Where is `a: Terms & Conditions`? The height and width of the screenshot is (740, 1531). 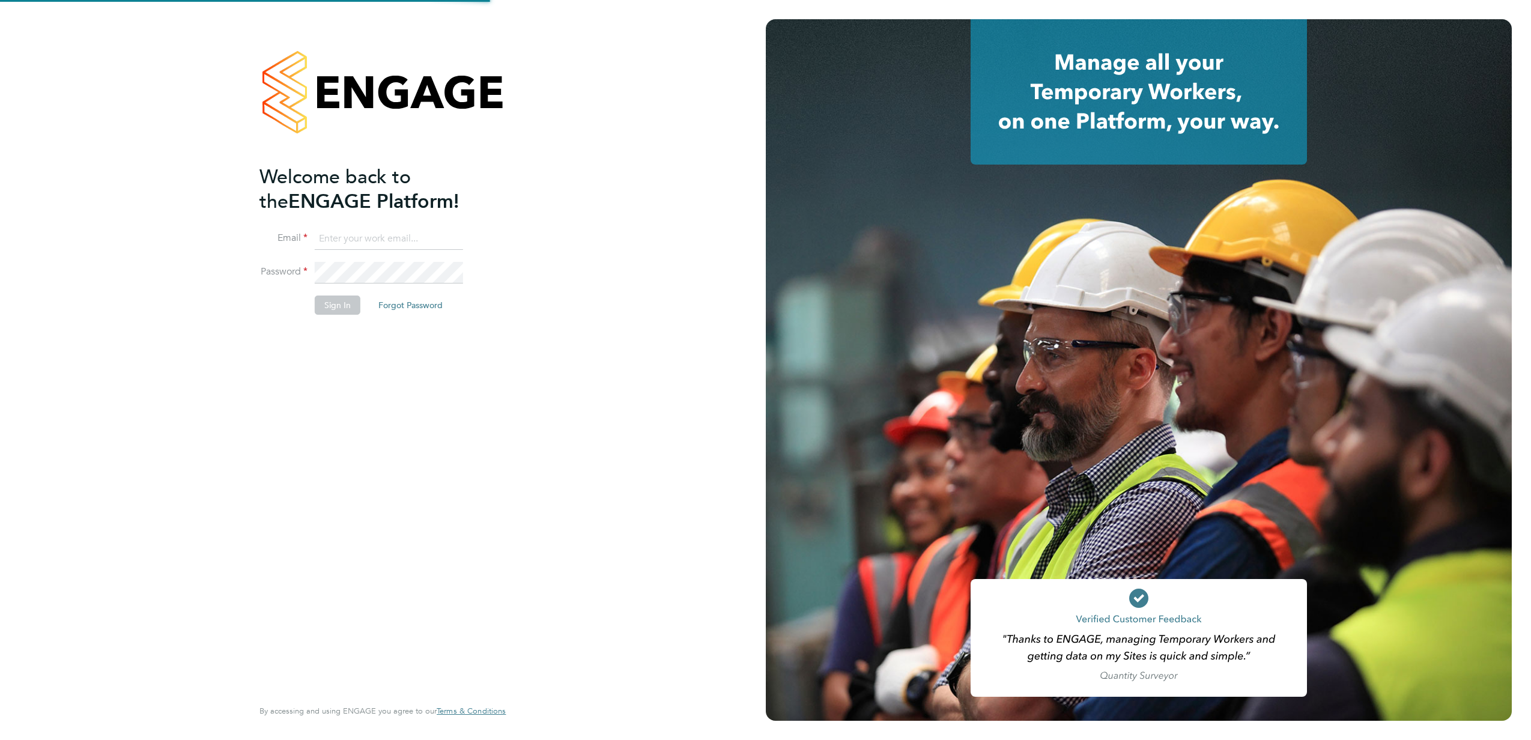
a: Terms & Conditions is located at coordinates (471, 711).